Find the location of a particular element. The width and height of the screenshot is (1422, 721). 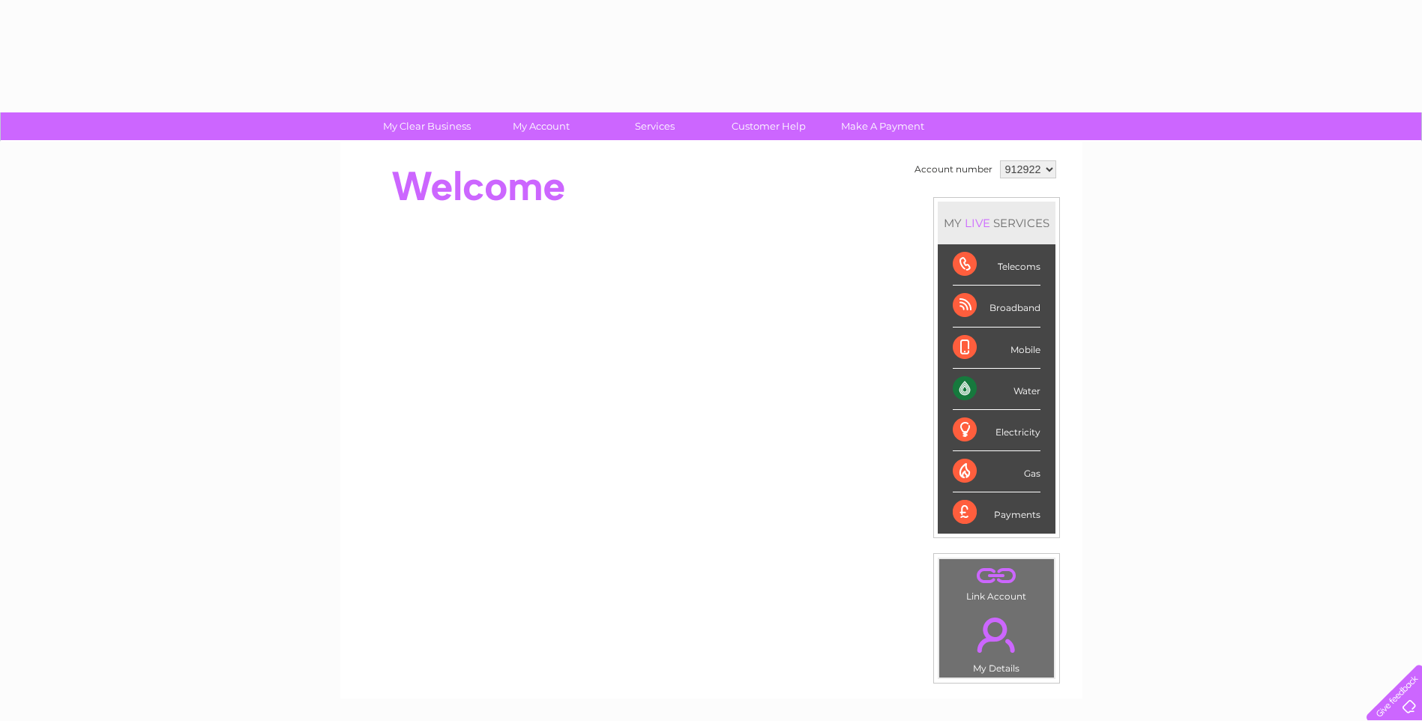

td: My Details is located at coordinates (996, 641).